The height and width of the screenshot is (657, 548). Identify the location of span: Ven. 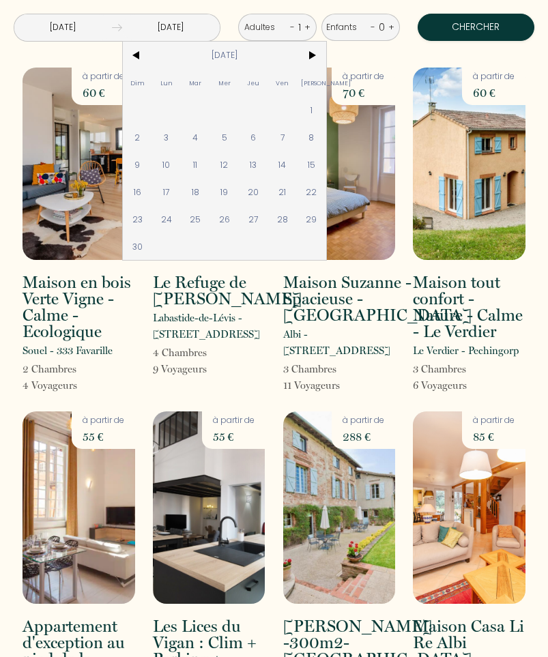
(283, 83).